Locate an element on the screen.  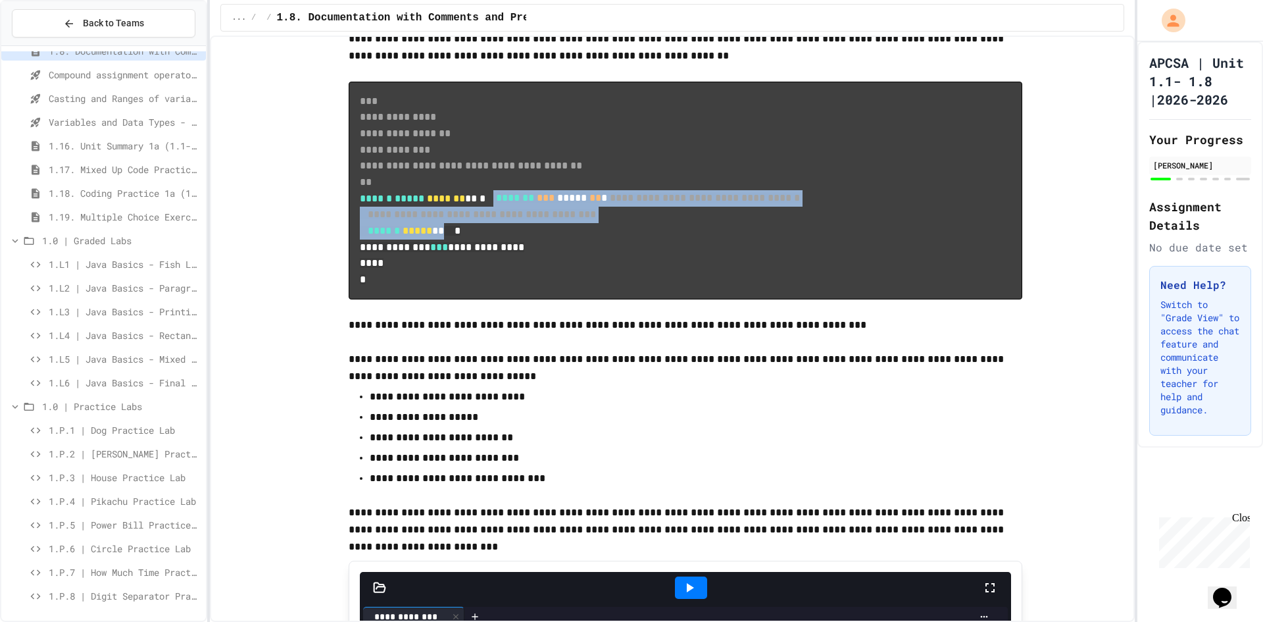
span: Back to Teams is located at coordinates (113, 23).